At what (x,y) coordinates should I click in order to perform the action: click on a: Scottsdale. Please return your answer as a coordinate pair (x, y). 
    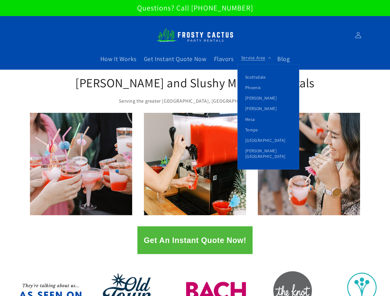
    Looking at the image, I should click on (268, 77).